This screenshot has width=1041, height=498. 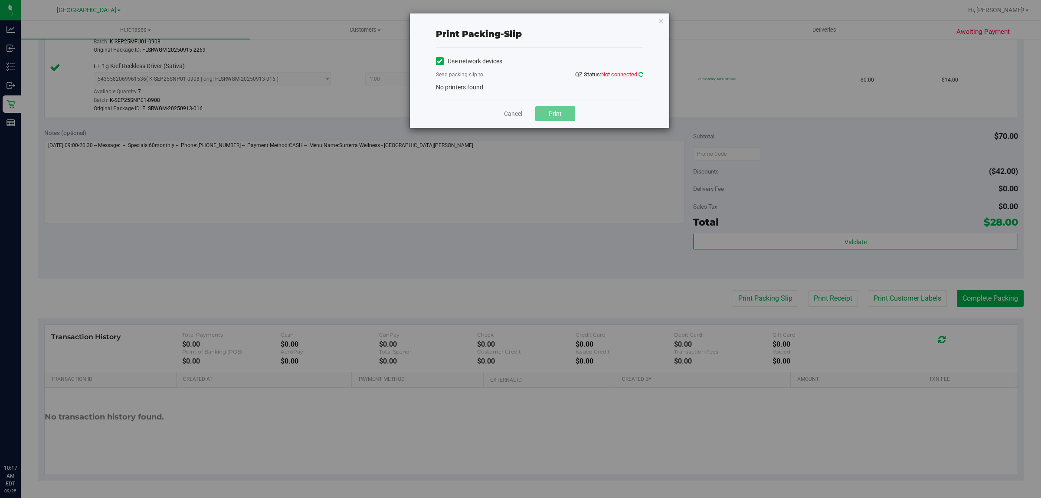 I want to click on button: Print, so click(x=555, y=114).